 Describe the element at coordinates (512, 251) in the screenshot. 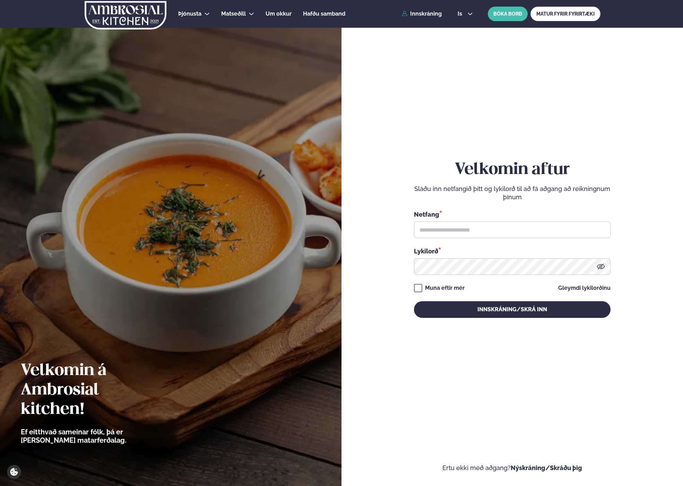

I see `div: Lykilorð` at that location.